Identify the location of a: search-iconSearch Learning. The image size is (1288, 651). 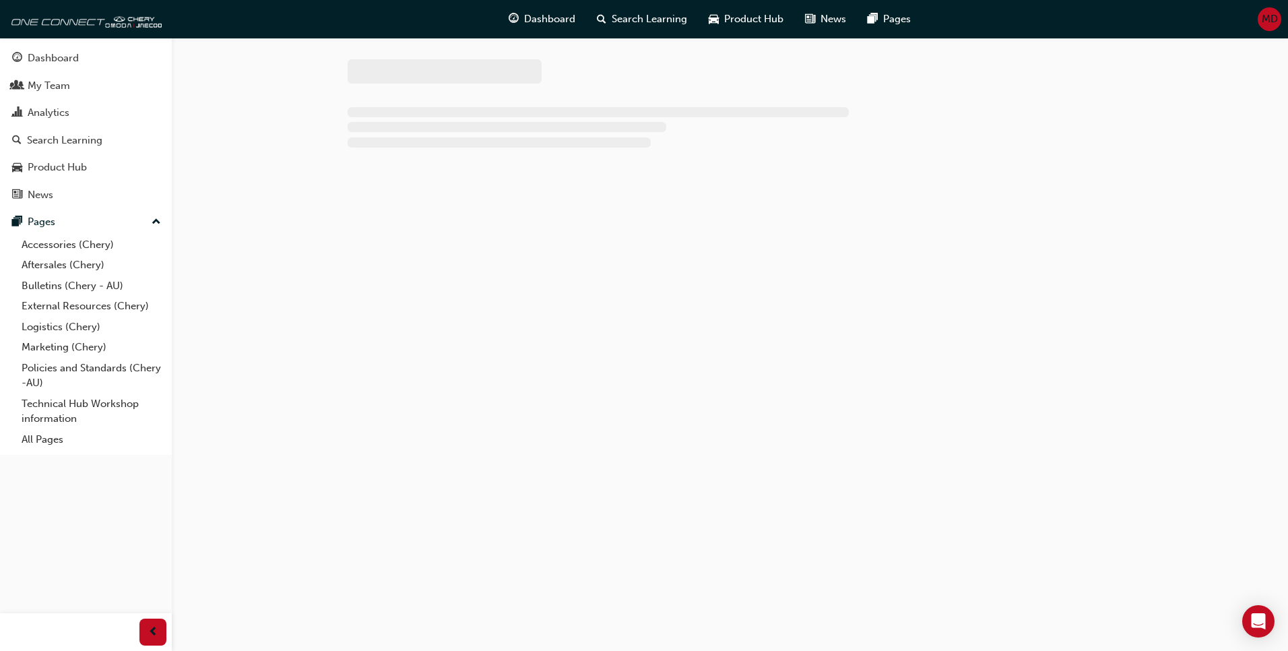
(642, 19).